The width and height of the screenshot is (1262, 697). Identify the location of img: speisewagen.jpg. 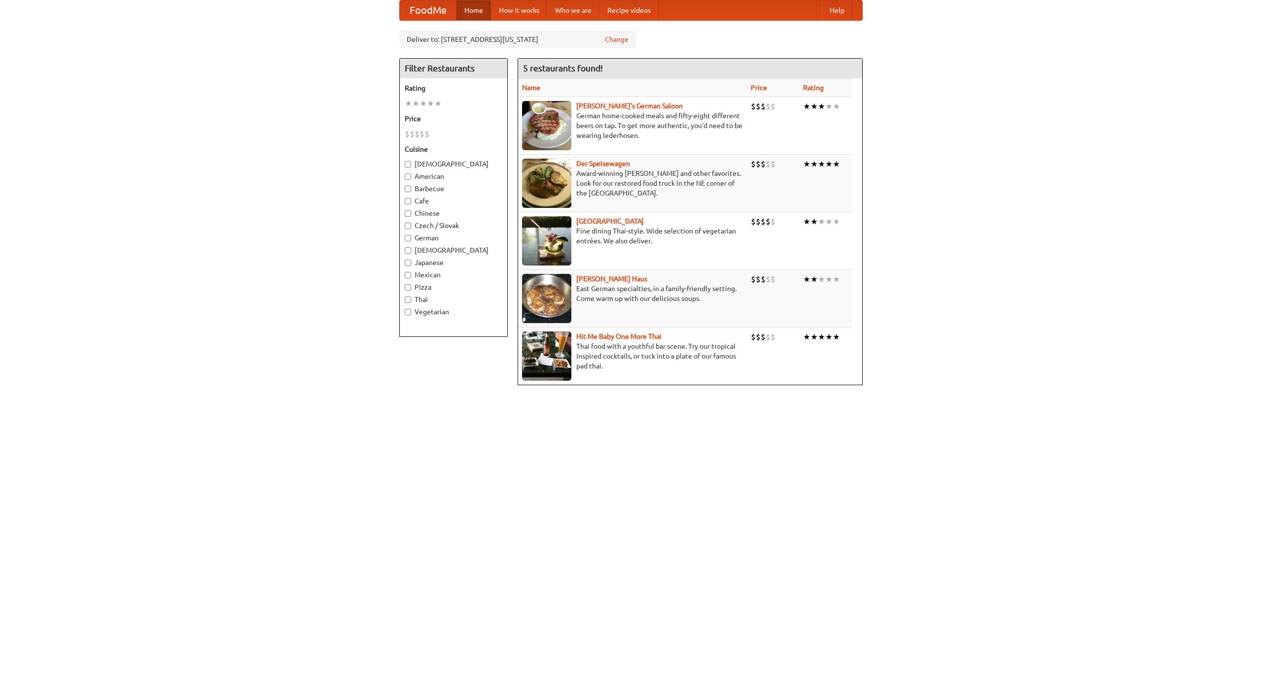
(547, 183).